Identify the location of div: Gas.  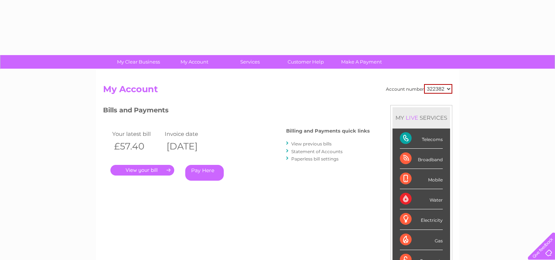
(421, 240).